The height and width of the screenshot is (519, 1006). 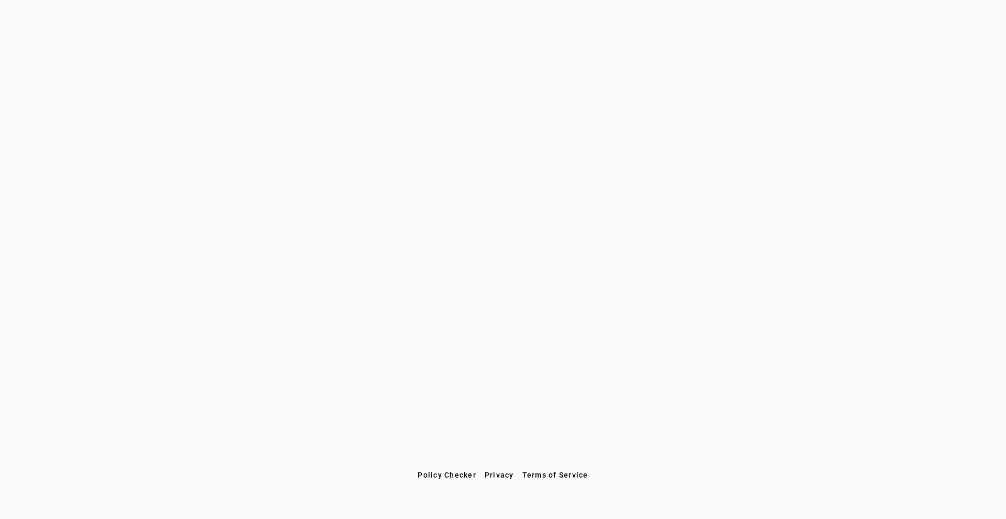 I want to click on span: Terms of Service, so click(x=555, y=475).